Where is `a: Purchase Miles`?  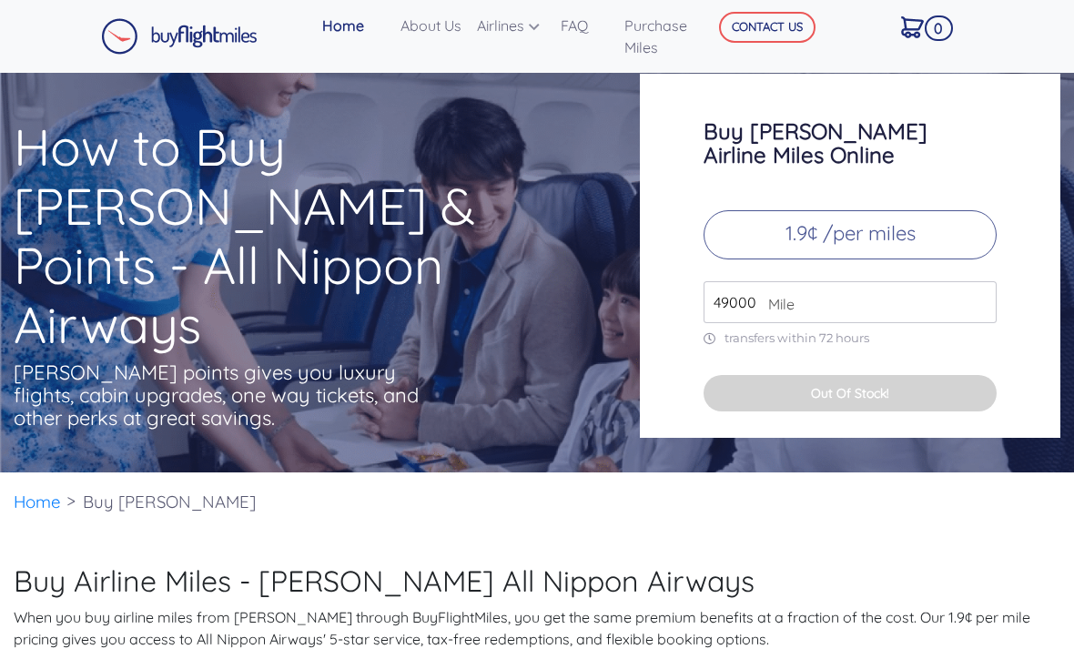 a: Purchase Miles is located at coordinates (666, 36).